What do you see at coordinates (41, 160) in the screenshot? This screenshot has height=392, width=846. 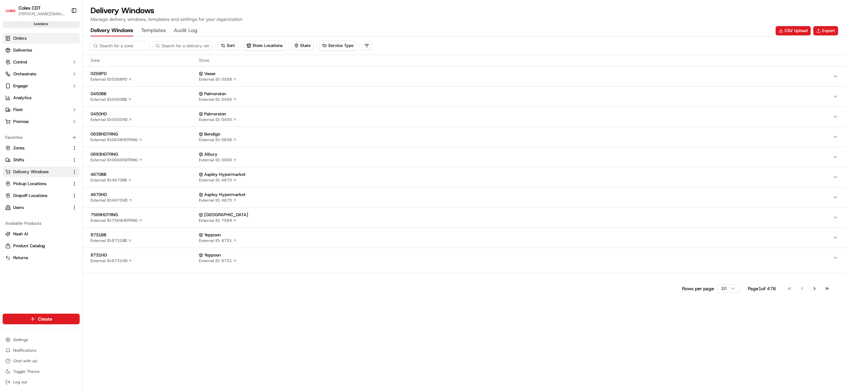 I see `button: Shifts` at bounding box center [41, 160].